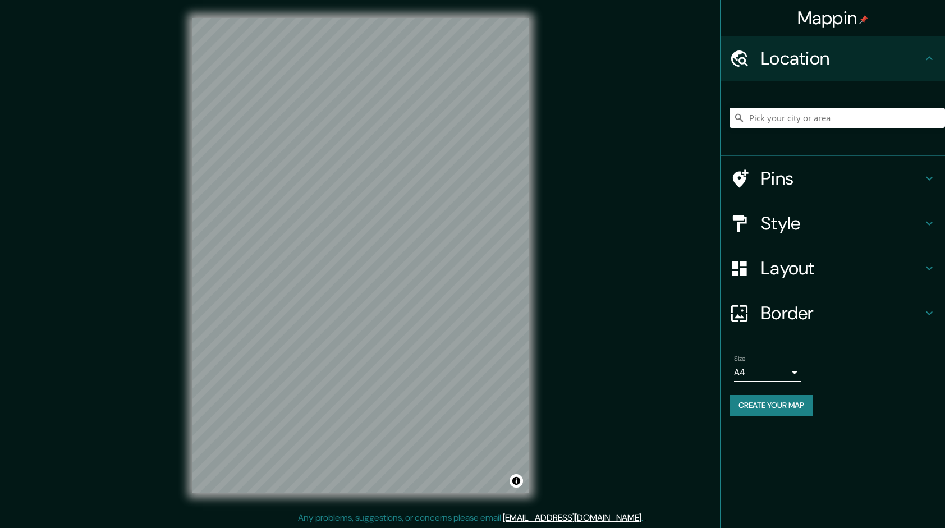 This screenshot has width=945, height=528. Describe the element at coordinates (837, 118) in the screenshot. I see `input: Pick your city or area` at that location.